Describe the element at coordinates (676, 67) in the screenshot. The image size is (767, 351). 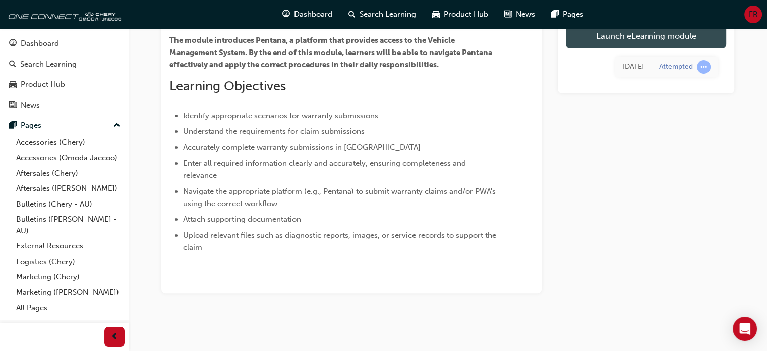
I see `div: Attempted` at that location.